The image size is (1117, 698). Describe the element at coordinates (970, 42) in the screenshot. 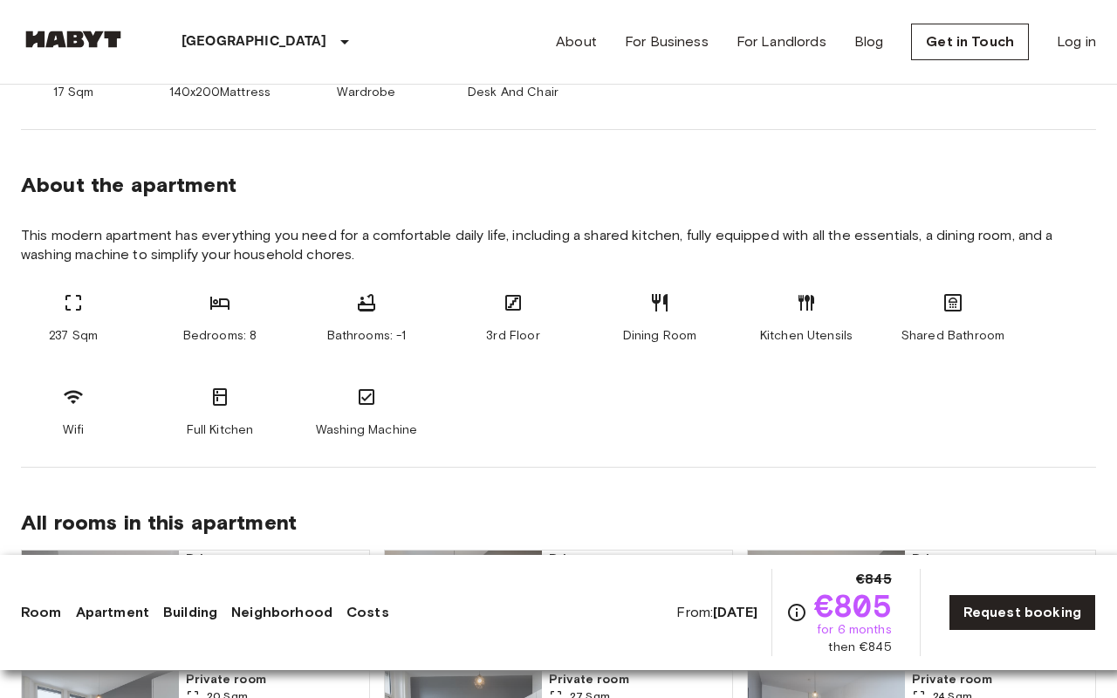

I see `a: Get in Touch` at that location.